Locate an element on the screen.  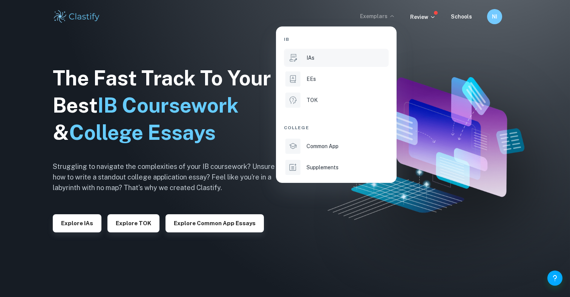
p: IAs is located at coordinates (310, 58).